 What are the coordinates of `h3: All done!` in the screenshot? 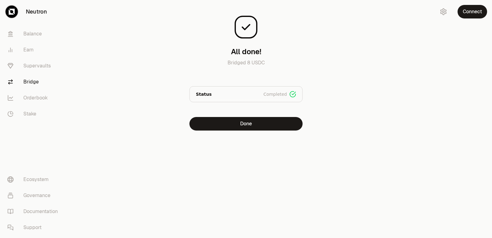 It's located at (246, 52).